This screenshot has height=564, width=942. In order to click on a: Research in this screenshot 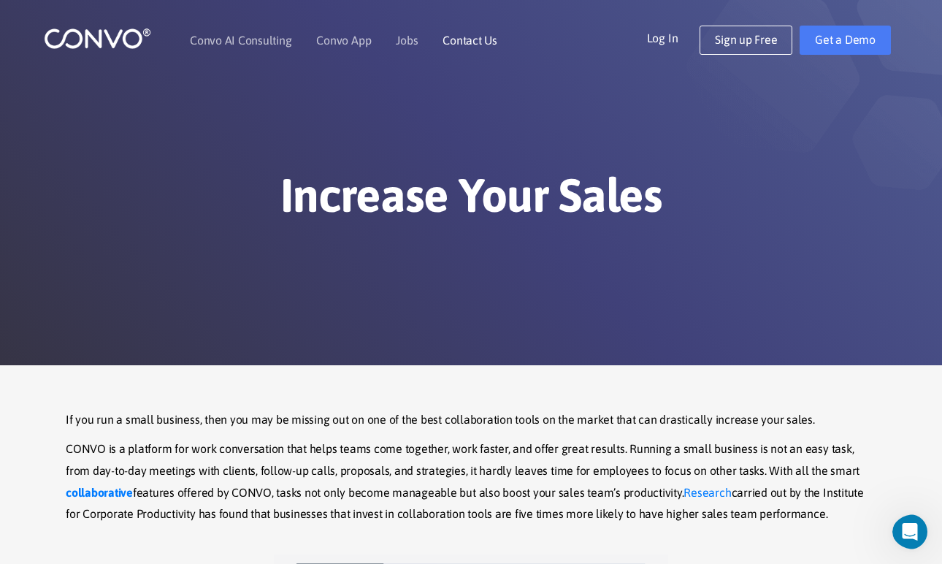, I will do `click(707, 493)`.